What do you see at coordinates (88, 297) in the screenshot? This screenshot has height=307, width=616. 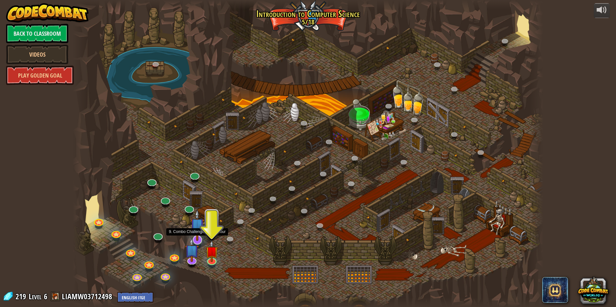 I see `a: LIAMW03712498` at bounding box center [88, 297].